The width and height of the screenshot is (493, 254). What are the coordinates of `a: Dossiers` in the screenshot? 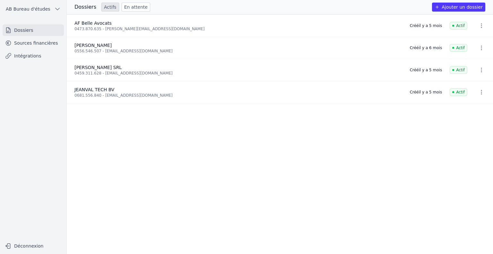 It's located at (33, 30).